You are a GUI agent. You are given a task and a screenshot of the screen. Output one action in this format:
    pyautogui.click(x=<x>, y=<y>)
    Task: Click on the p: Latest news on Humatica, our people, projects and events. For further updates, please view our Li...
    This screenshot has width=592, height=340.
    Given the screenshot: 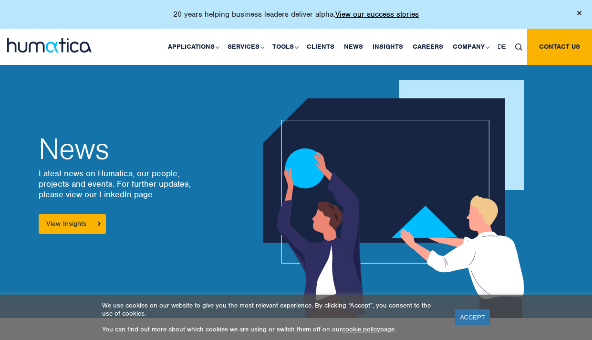 What is the action you would take?
    pyautogui.click(x=118, y=184)
    